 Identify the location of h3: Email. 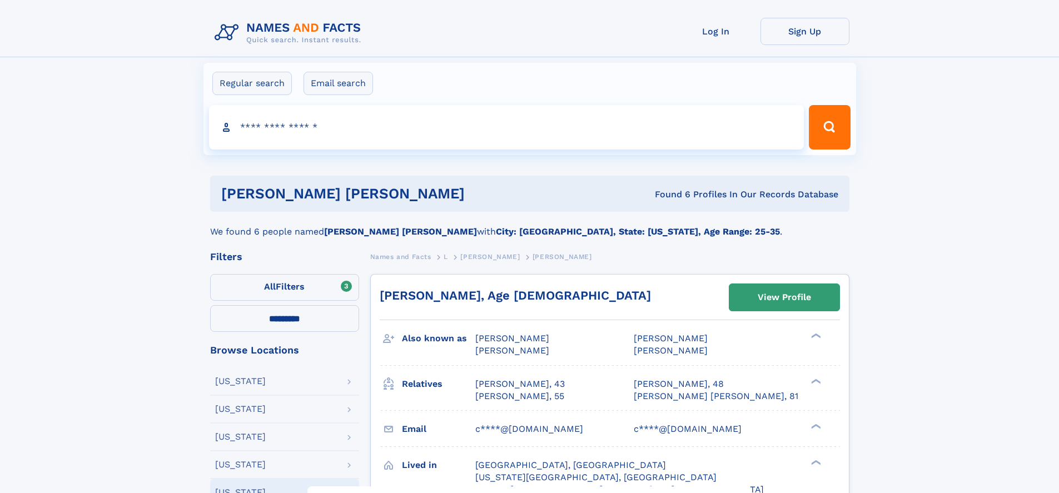
(439, 429).